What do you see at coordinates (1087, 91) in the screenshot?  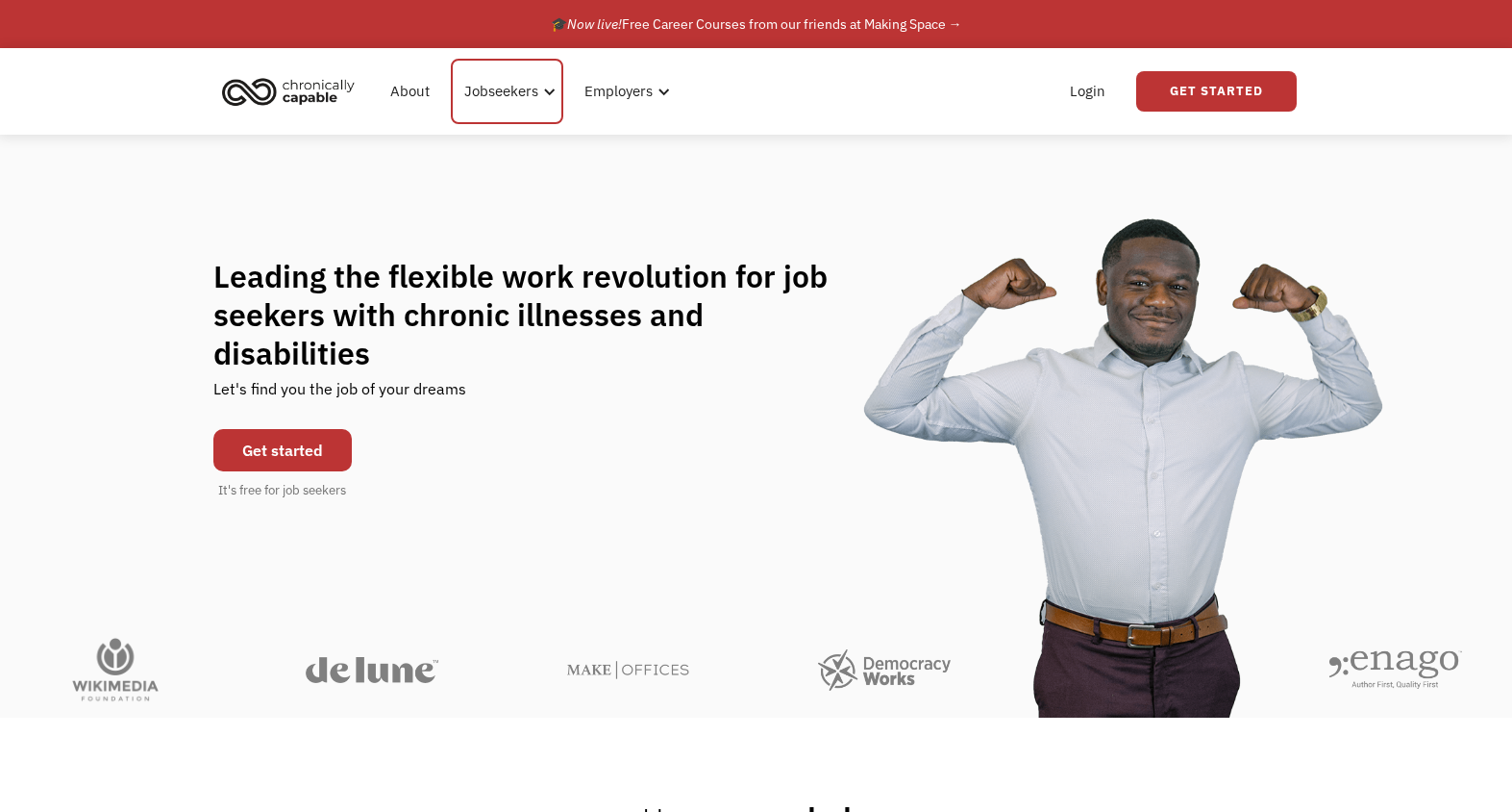 I see `a: Login` at bounding box center [1087, 91].